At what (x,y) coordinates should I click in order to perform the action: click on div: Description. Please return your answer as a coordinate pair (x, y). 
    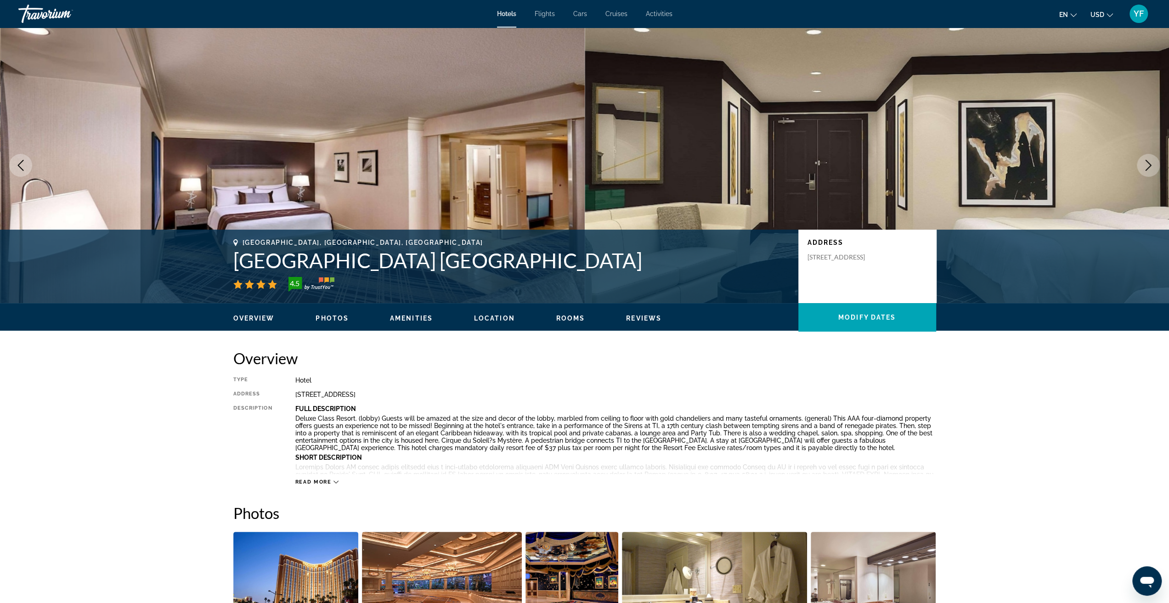
    Looking at the image, I should click on (253, 440).